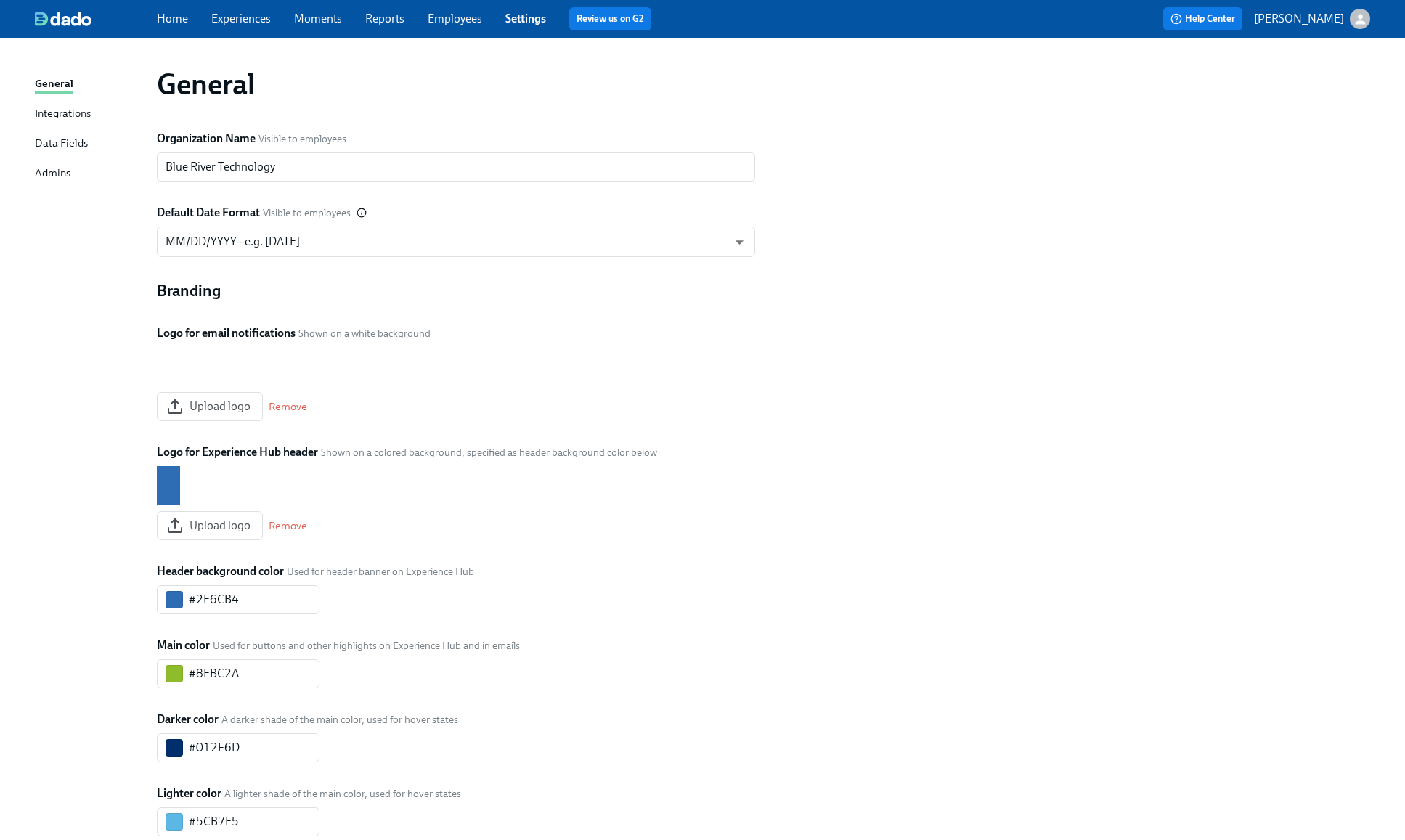  Describe the element at coordinates (96, 19) in the screenshot. I see `a: dado` at that location.